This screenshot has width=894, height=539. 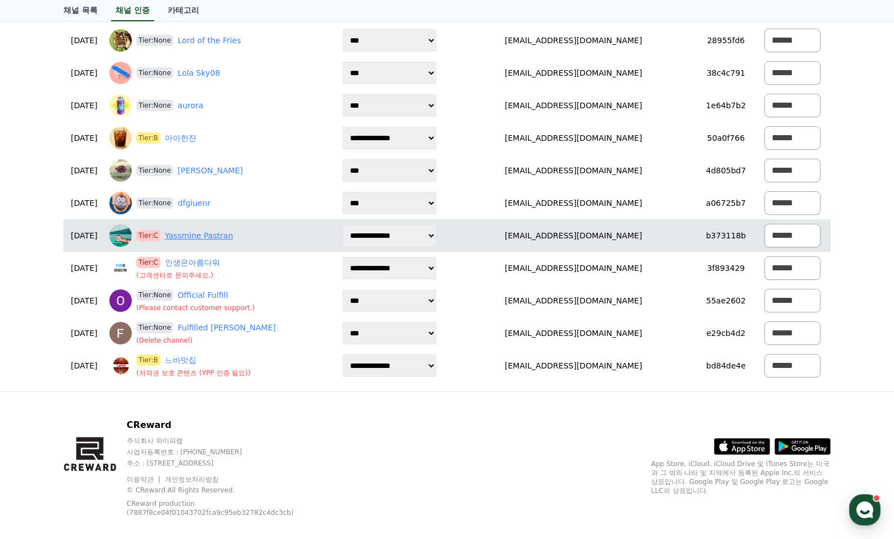 I want to click on p: ( Please contact customer support. ), so click(x=195, y=308).